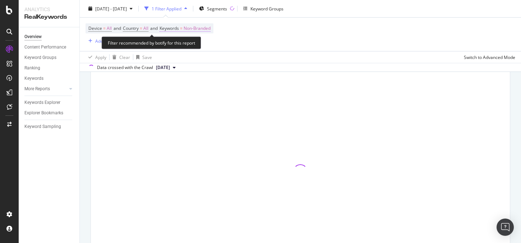  Describe the element at coordinates (42, 102) in the screenshot. I see `div: Keywords Explorer` at that location.